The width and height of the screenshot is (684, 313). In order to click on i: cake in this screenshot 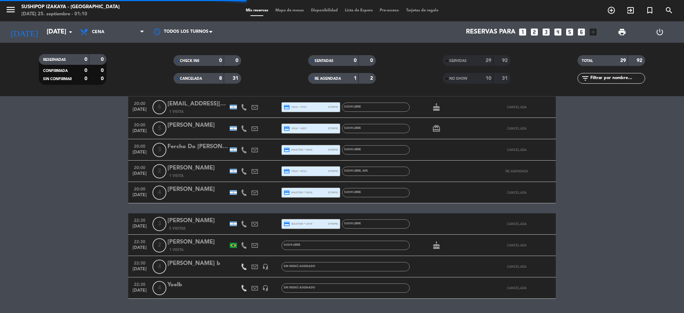, I will do `click(436, 245)`.